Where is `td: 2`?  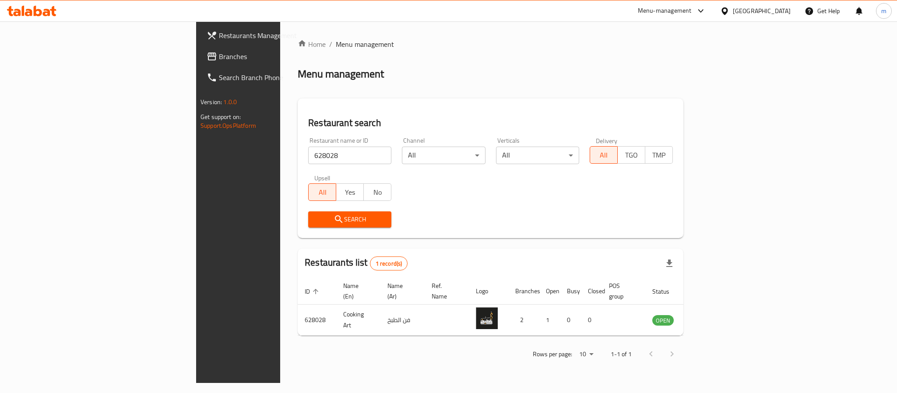
td: 2 is located at coordinates (524, 320).